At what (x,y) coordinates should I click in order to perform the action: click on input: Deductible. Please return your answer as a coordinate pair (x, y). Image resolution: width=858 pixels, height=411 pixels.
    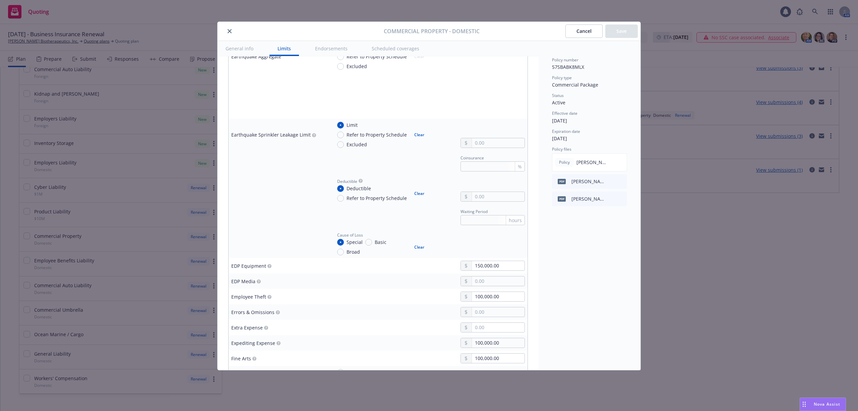
    Looking at the image, I should click on (341, 188).